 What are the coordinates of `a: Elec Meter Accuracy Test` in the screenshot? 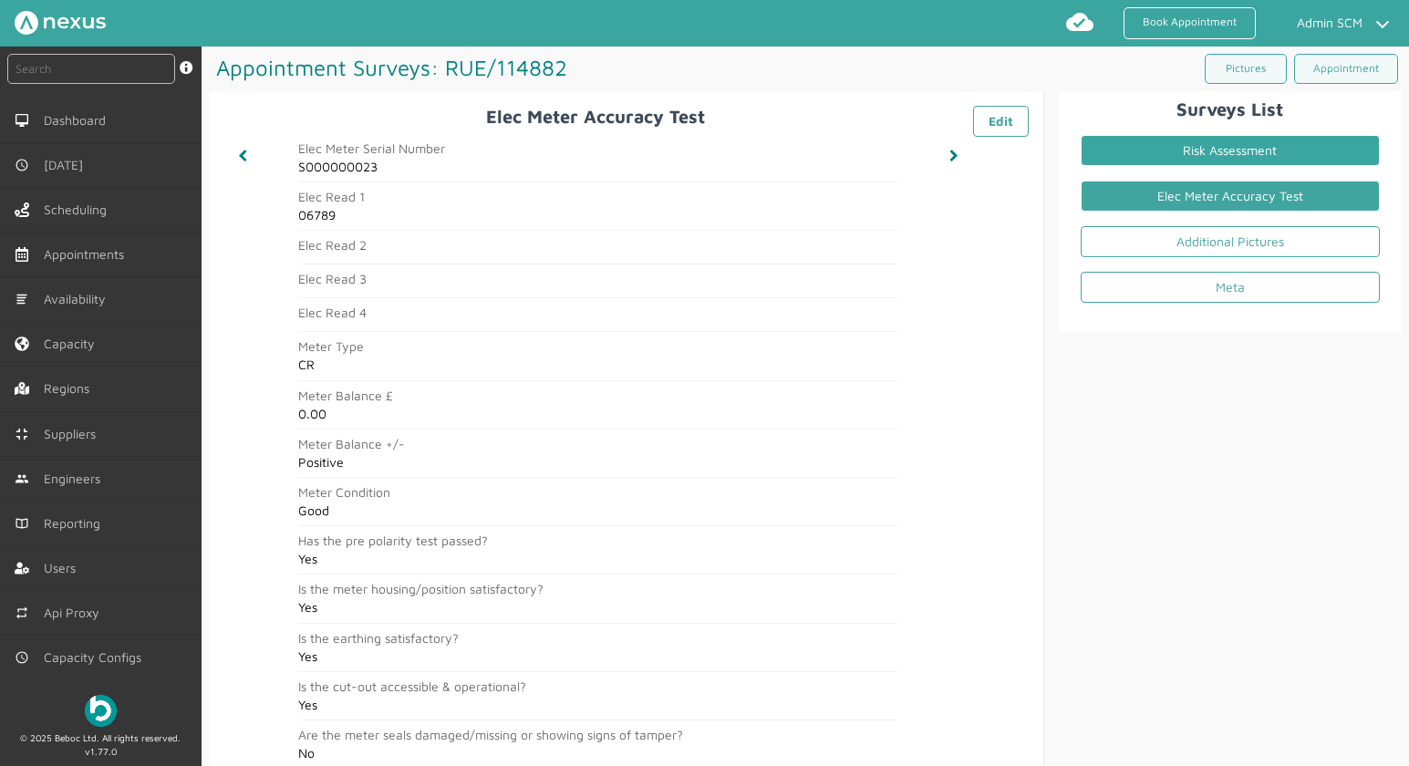 It's located at (1231, 196).